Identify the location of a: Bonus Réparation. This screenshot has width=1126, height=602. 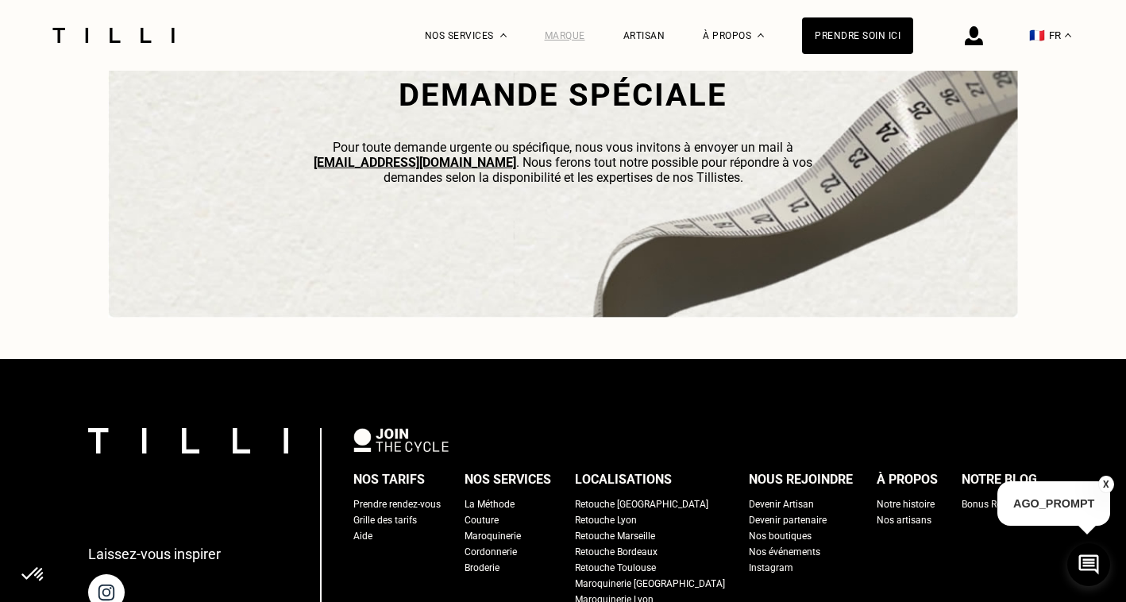
(1000, 504).